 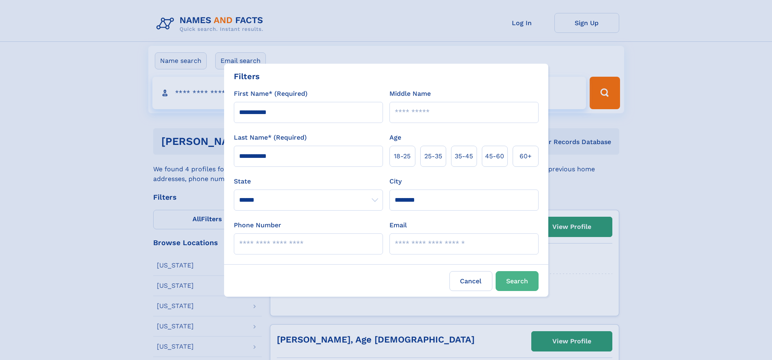 I want to click on label: Cancel, so click(x=471, y=281).